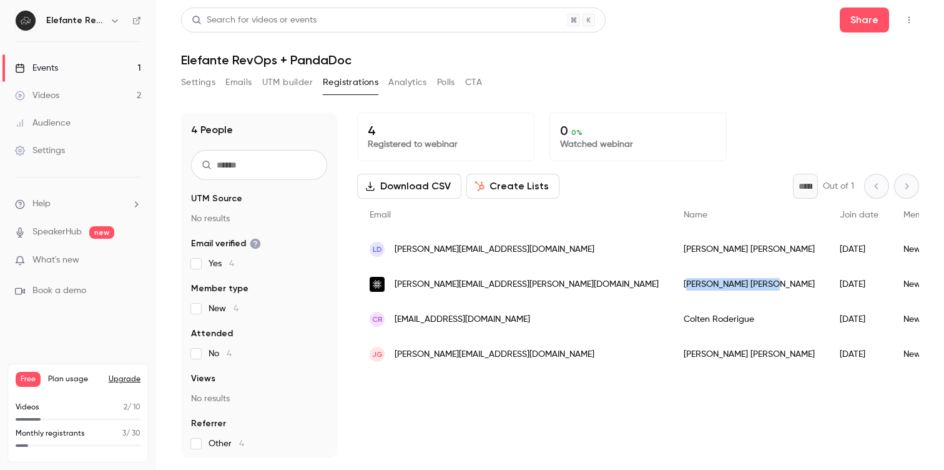 This screenshot has height=470, width=944. What do you see at coordinates (37, 96) in the screenshot?
I see `div: Videos` at bounding box center [37, 96].